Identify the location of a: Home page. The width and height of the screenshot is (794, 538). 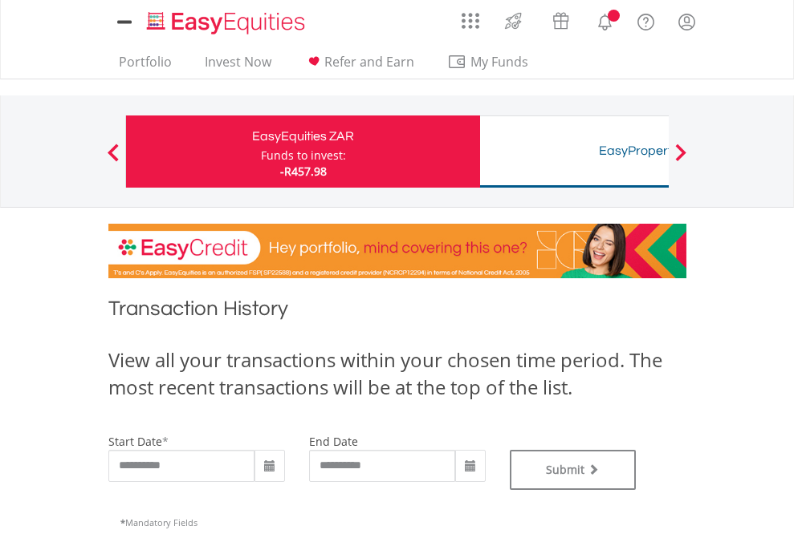
(225, 20).